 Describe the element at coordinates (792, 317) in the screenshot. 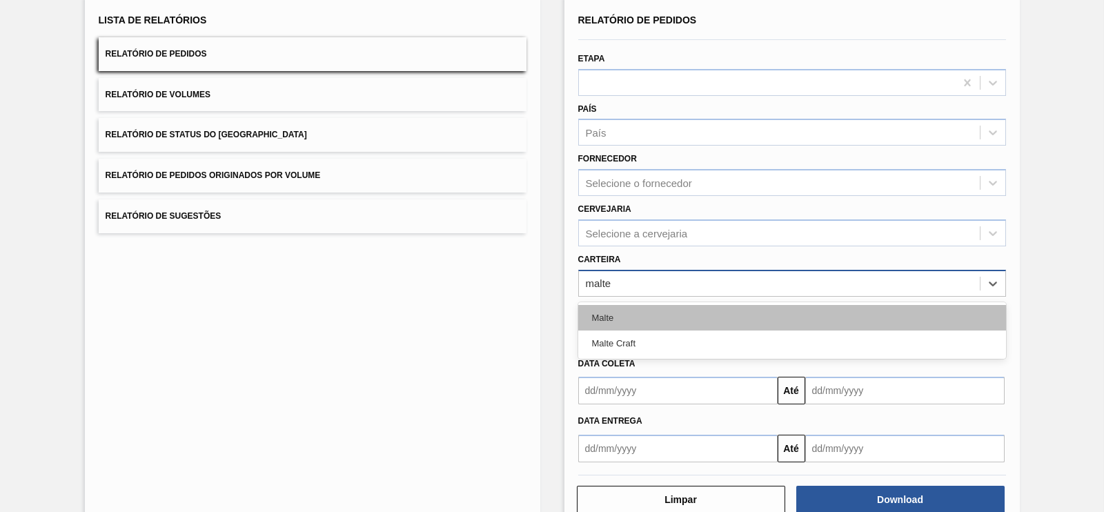

I see `div: Malte` at that location.